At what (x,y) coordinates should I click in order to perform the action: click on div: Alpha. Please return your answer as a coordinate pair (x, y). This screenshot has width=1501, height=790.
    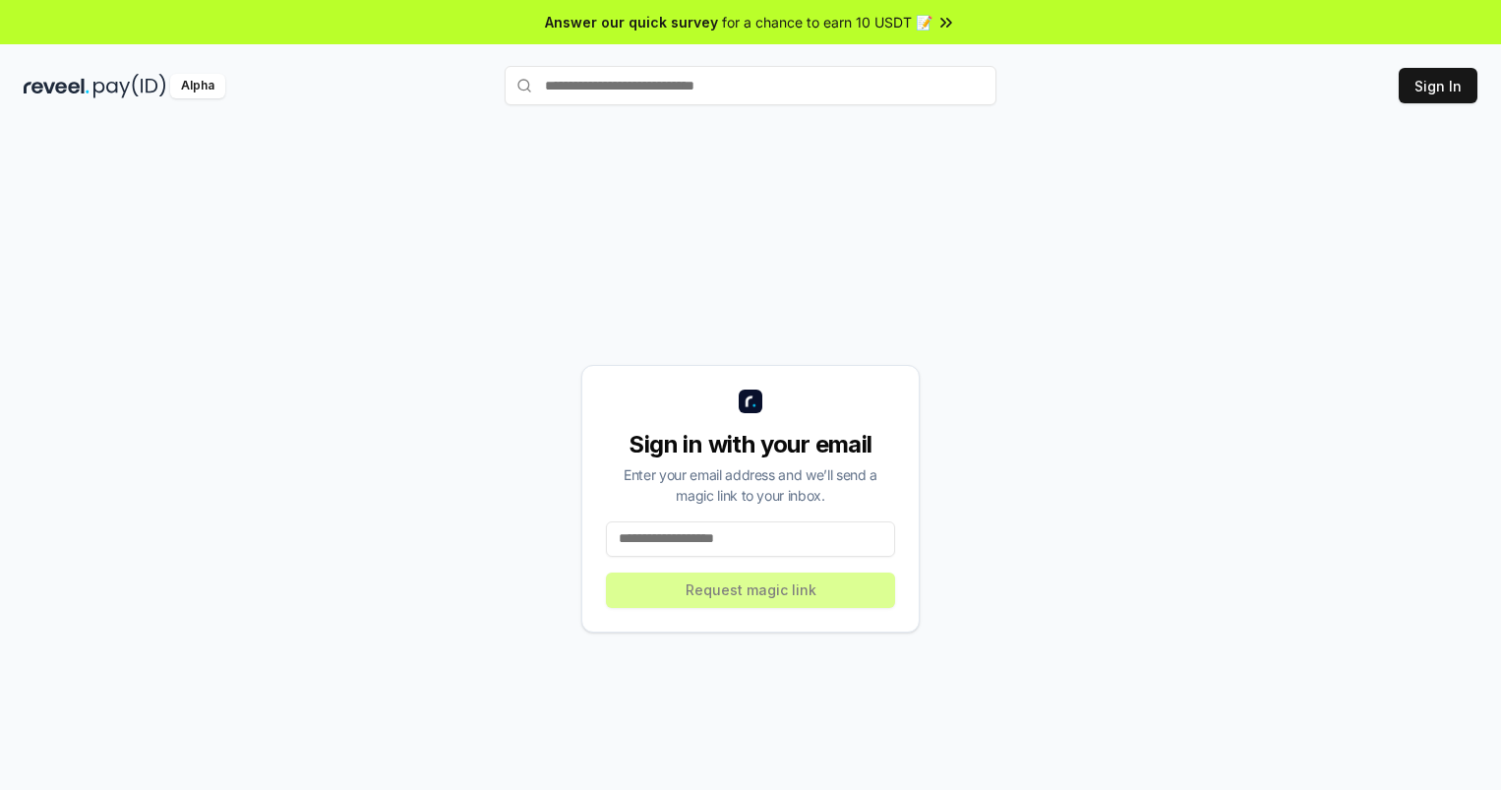
    Looking at the image, I should click on (198, 86).